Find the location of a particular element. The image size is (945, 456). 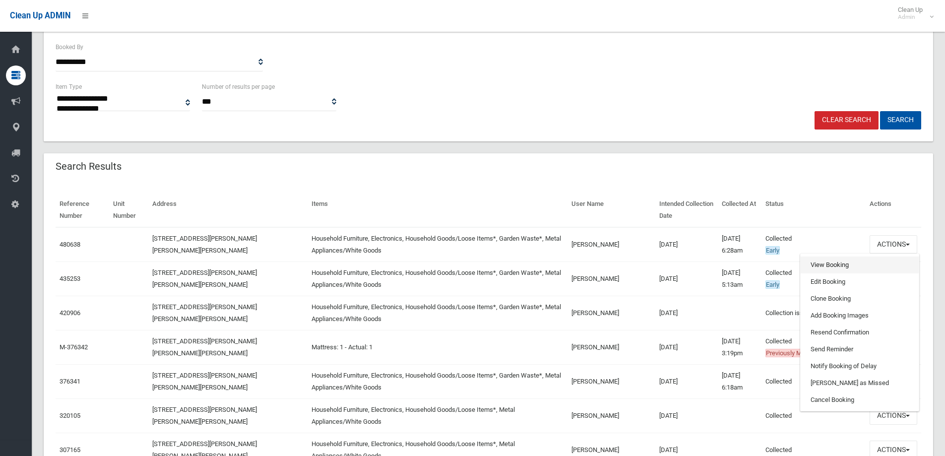

th: Intended Collection Date is located at coordinates (687, 210).